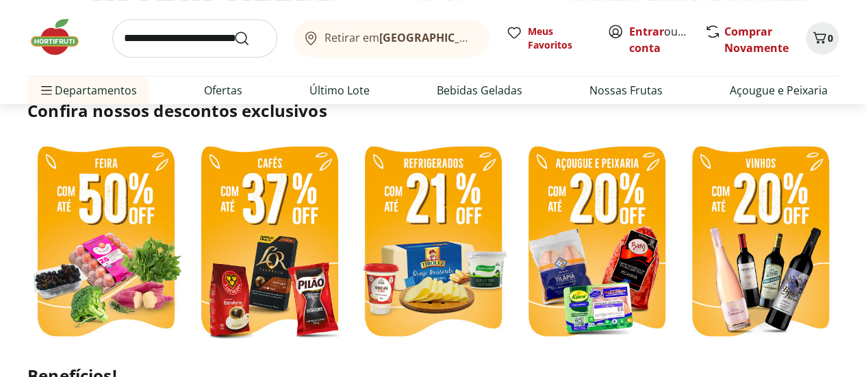 The width and height of the screenshot is (866, 377). I want to click on a: Criar conta, so click(667, 40).